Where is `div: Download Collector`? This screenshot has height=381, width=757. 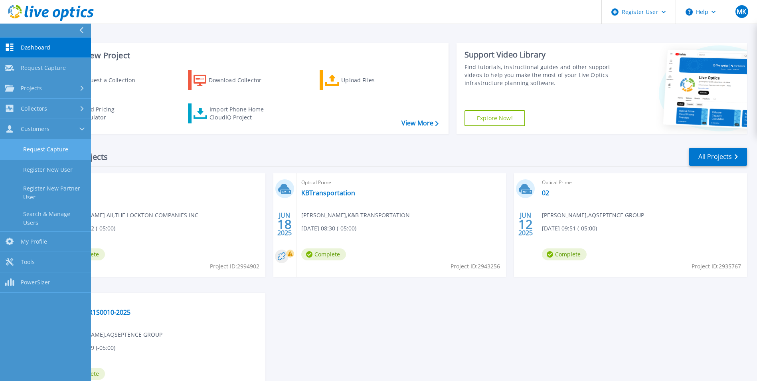
div: Download Collector is located at coordinates (241, 80).